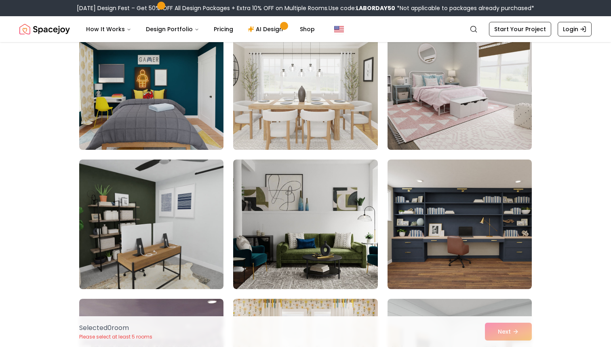  Describe the element at coordinates (305, 85) in the screenshot. I see `img: Room room-47` at that location.